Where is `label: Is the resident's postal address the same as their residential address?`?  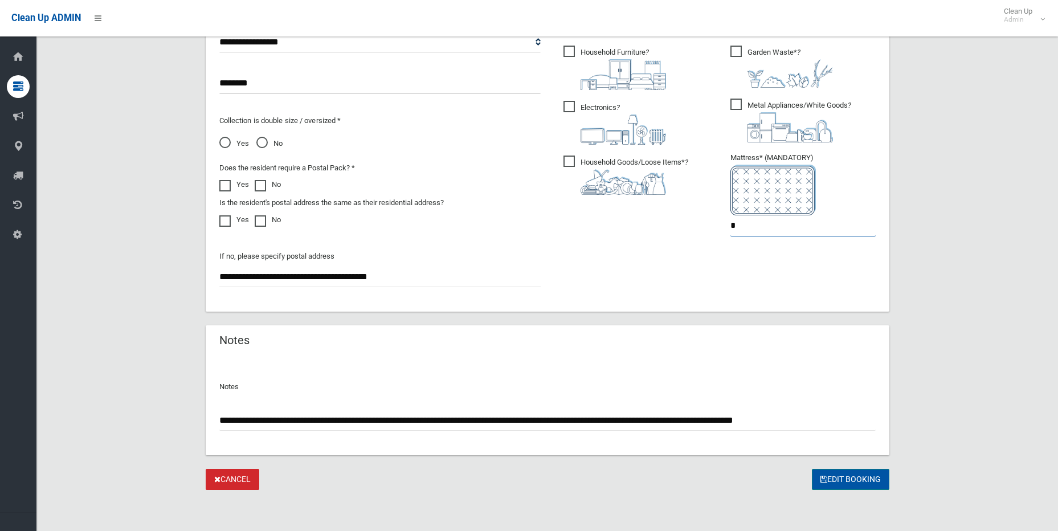 label: Is the resident's postal address the same as their residential address? is located at coordinates (331, 203).